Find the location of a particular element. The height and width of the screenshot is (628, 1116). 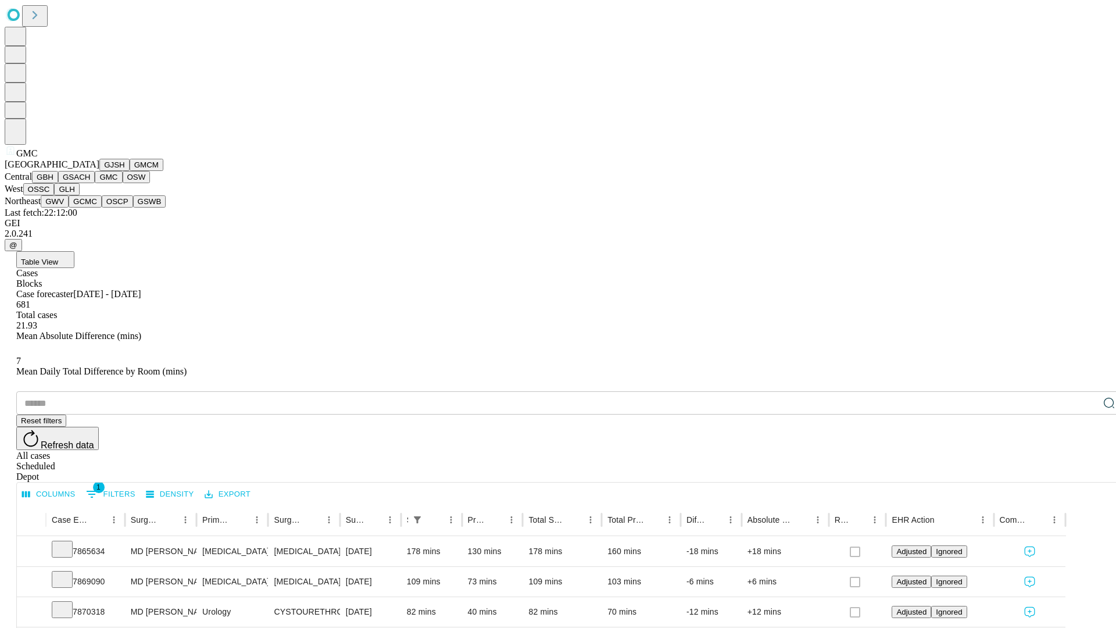

div: Comments is located at coordinates (1014, 520).